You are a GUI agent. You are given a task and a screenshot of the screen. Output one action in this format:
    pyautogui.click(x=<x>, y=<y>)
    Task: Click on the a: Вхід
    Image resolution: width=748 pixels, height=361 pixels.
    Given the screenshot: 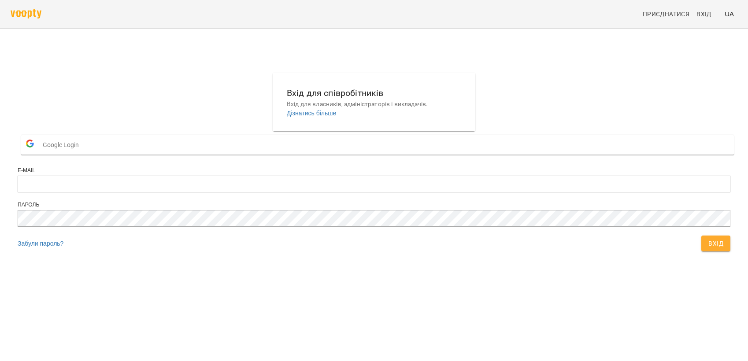 What is the action you would take?
    pyautogui.click(x=707, y=14)
    